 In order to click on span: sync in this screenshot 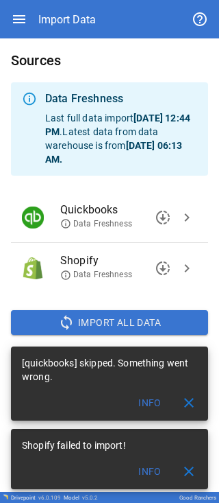, I will do `click(66, 322)`.